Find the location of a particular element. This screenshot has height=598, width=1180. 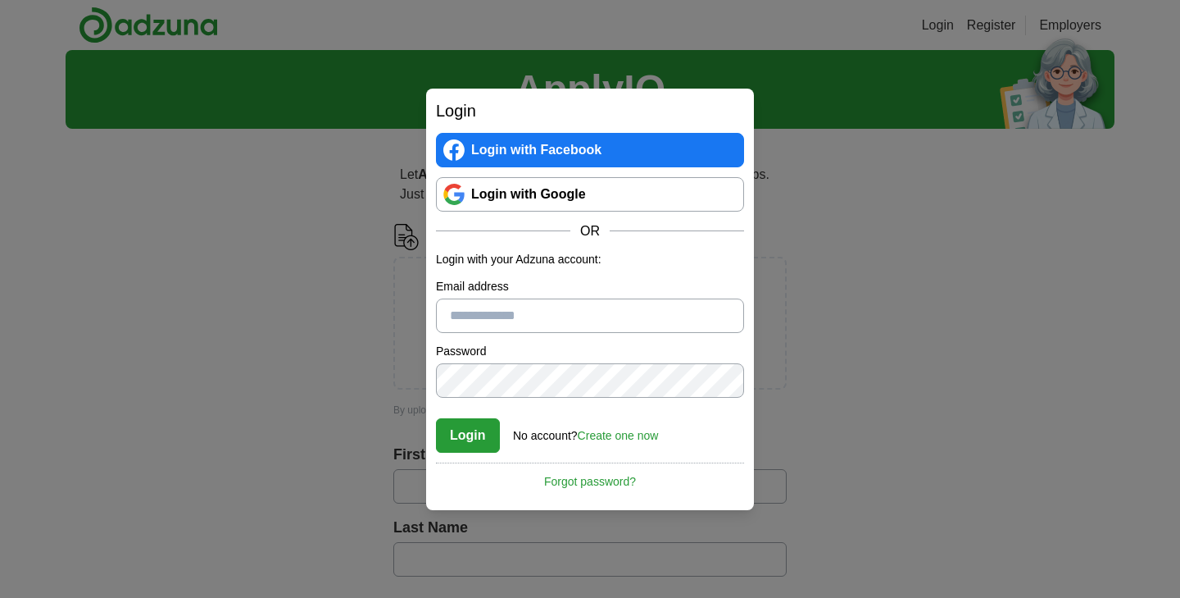

h2: Login is located at coordinates (590, 111).